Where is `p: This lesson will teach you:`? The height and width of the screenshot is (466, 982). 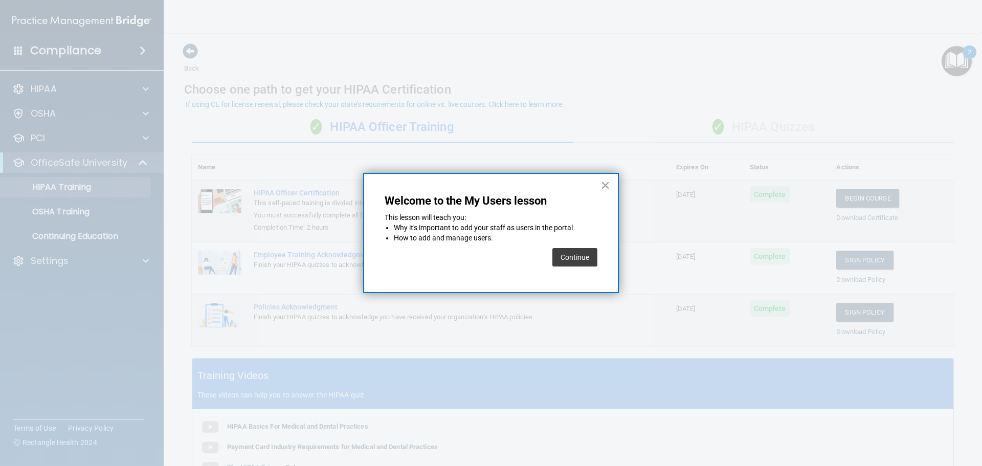 p: This lesson will teach you: is located at coordinates (491, 218).